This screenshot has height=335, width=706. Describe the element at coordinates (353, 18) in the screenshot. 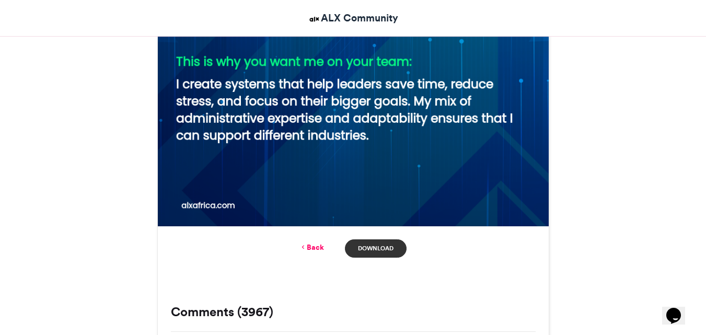

I see `a: ALX Community` at that location.